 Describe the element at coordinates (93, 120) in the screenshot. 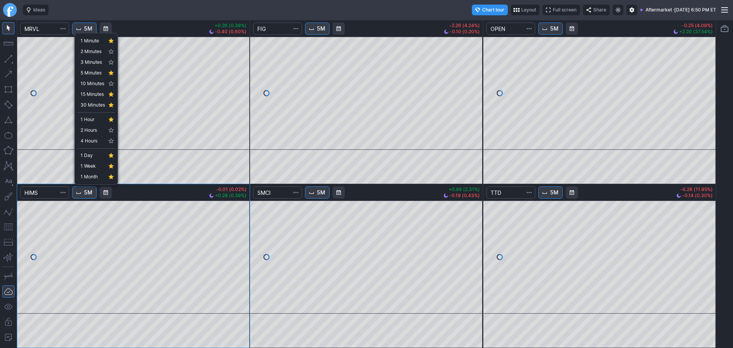

I see `span: 1 Hour` at that location.